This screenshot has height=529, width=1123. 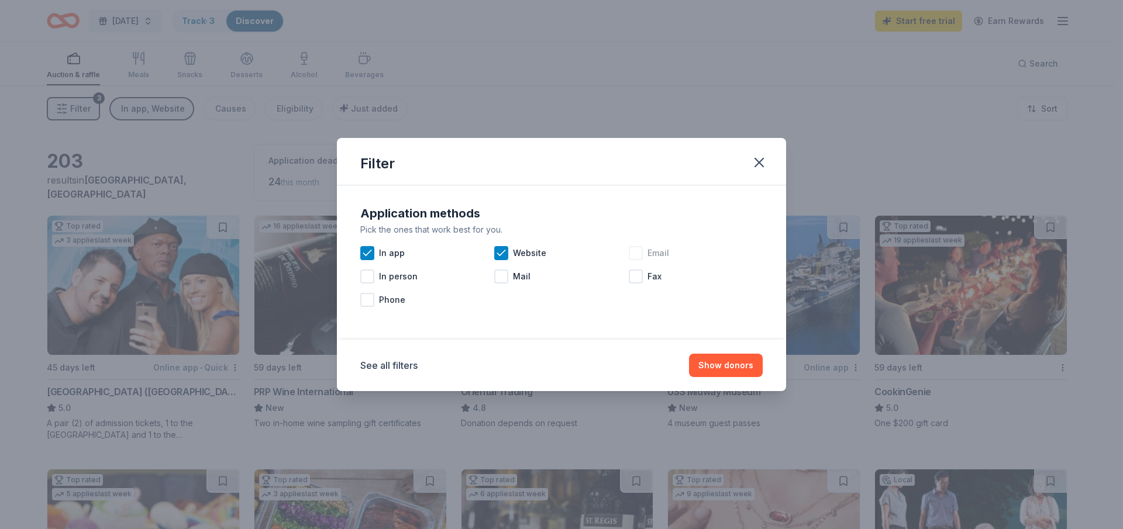 What do you see at coordinates (522, 277) in the screenshot?
I see `span: Mail` at bounding box center [522, 277].